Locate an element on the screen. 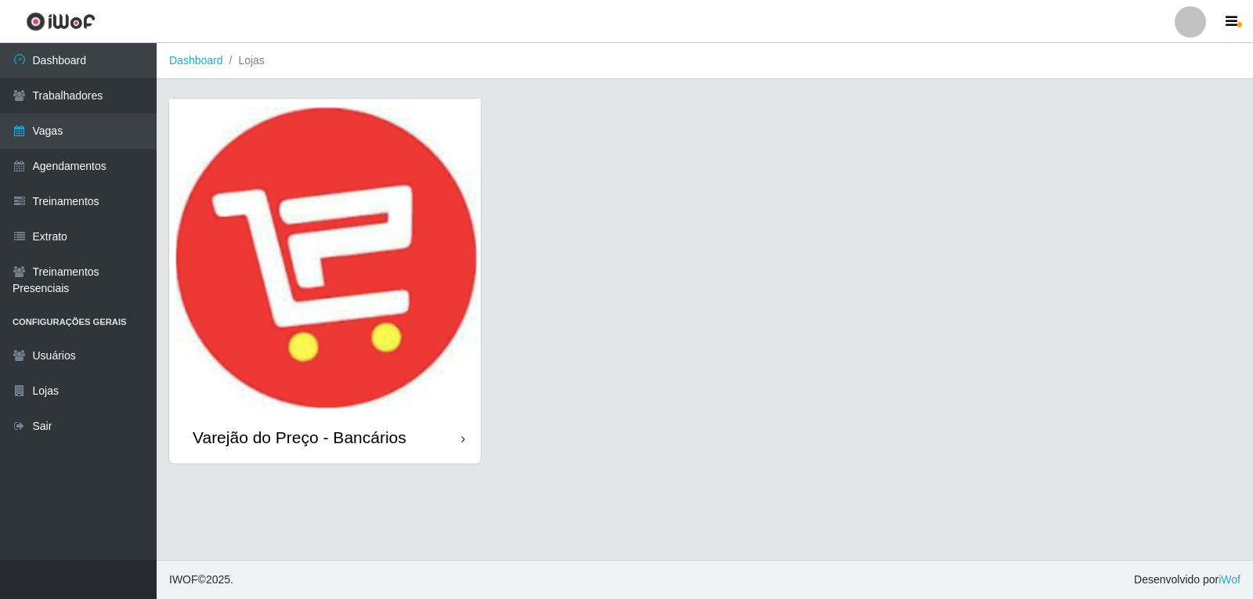 The width and height of the screenshot is (1253, 599). a: iWof is located at coordinates (1229, 579).